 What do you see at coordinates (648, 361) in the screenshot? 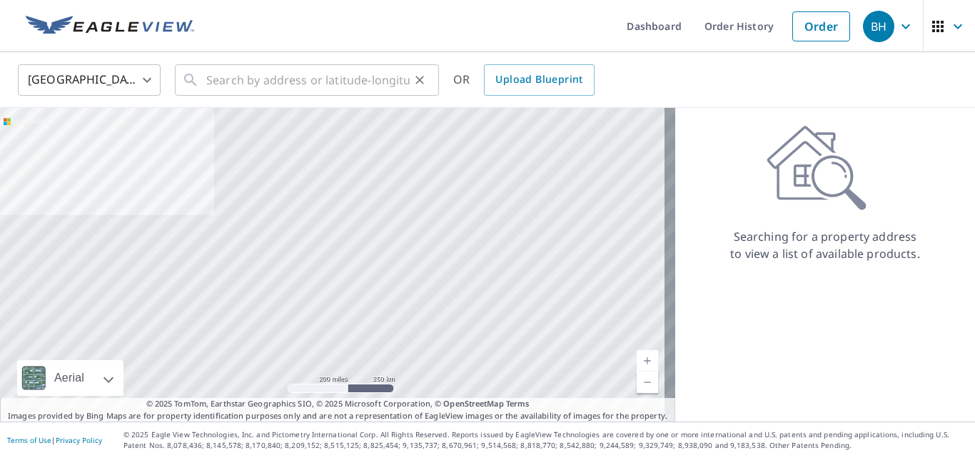
I see `a: Current Level 5, Zoom In` at bounding box center [648, 361].